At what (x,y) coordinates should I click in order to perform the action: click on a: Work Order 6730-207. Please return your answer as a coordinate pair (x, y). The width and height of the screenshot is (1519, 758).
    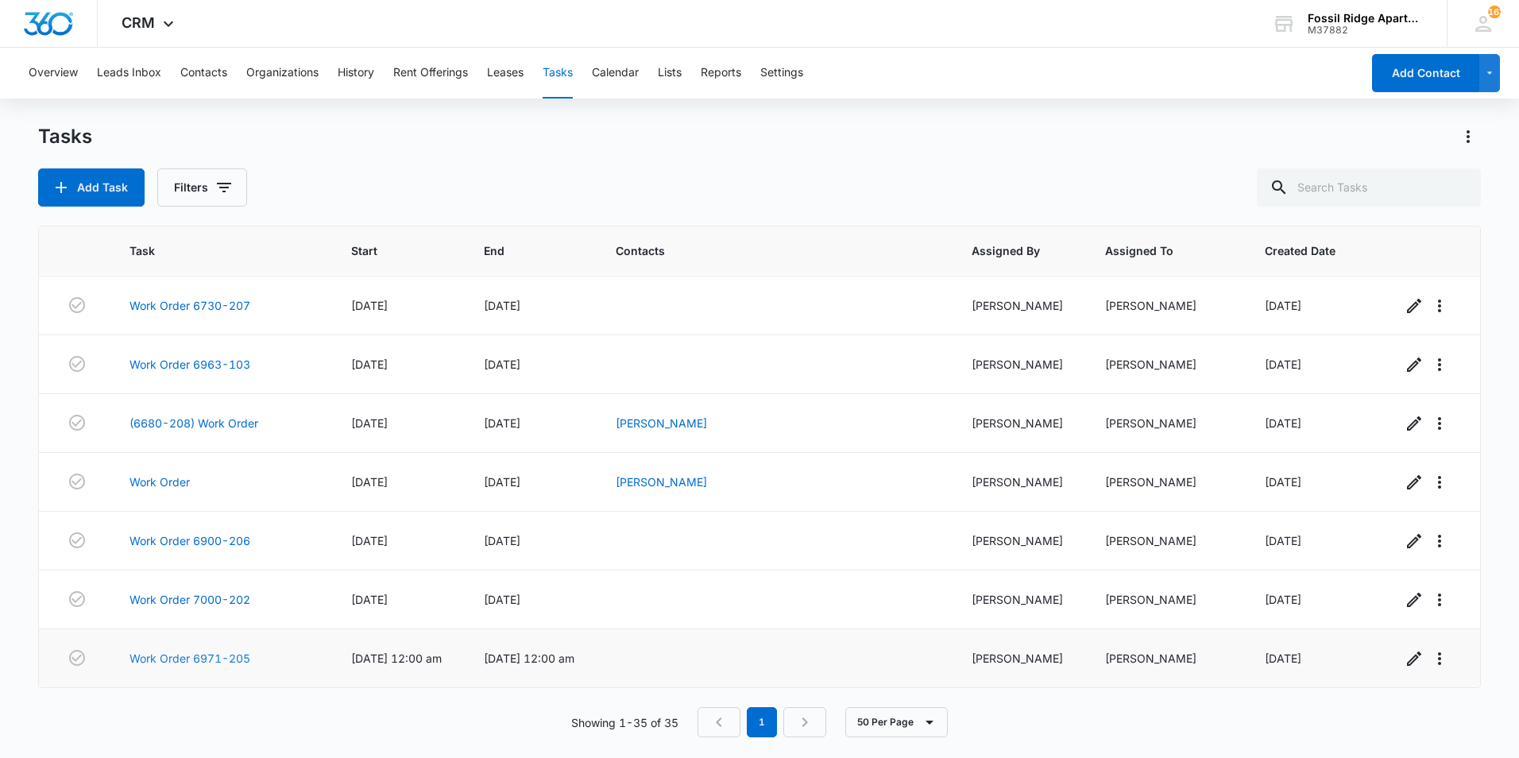
    Looking at the image, I should click on (190, 305).